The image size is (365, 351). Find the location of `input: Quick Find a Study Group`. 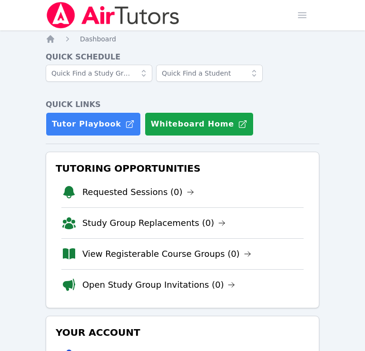

input: Quick Find a Study Group is located at coordinates (99, 73).